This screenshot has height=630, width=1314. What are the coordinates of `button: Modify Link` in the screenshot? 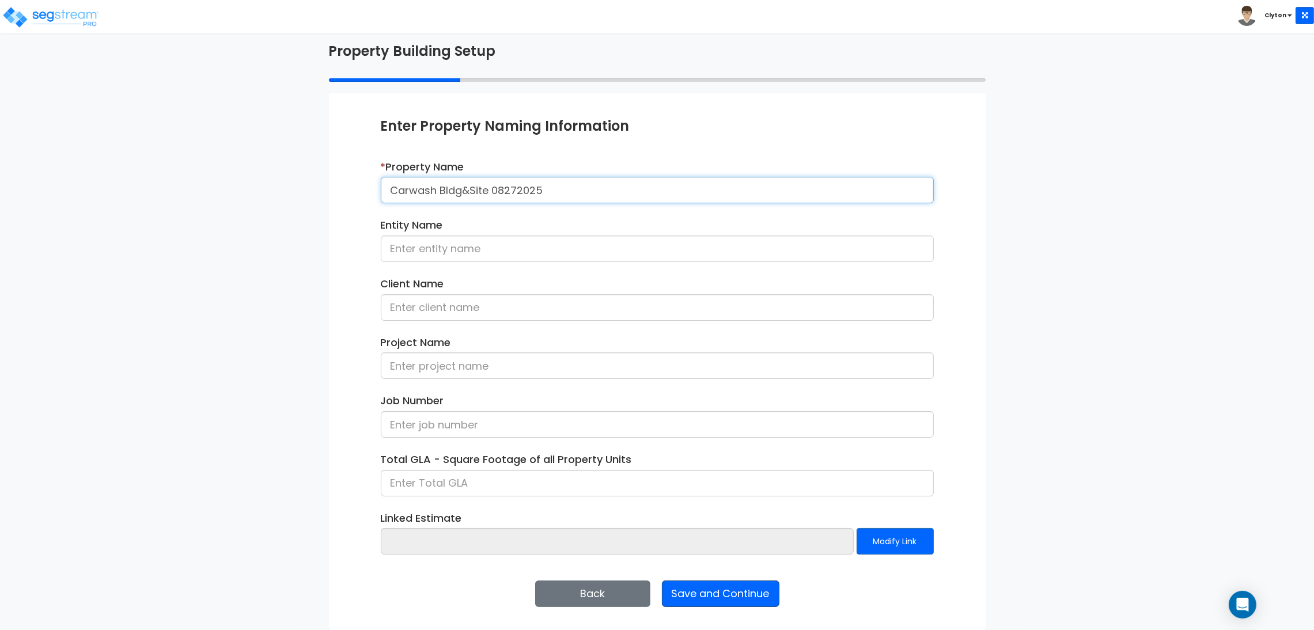 It's located at (895, 541).